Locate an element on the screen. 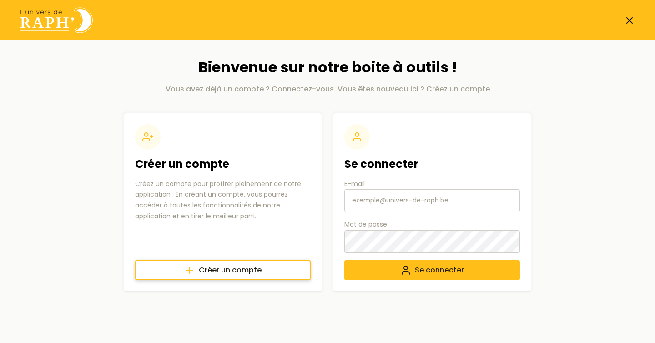  input: E-mail is located at coordinates (432, 201).